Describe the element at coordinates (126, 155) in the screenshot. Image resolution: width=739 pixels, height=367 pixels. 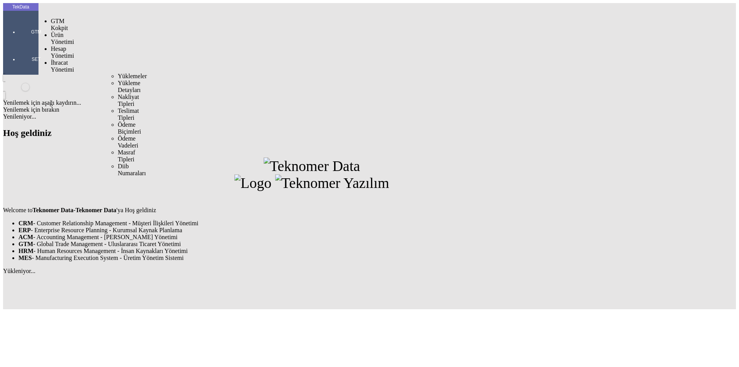
I see `span: Masraf Tipleri` at that location.